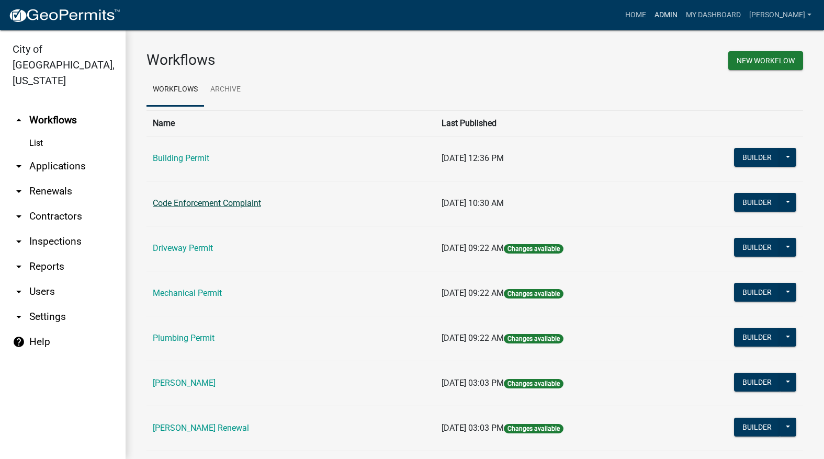 The height and width of the screenshot is (459, 824). Describe the element at coordinates (225, 90) in the screenshot. I see `a: Archive` at that location.